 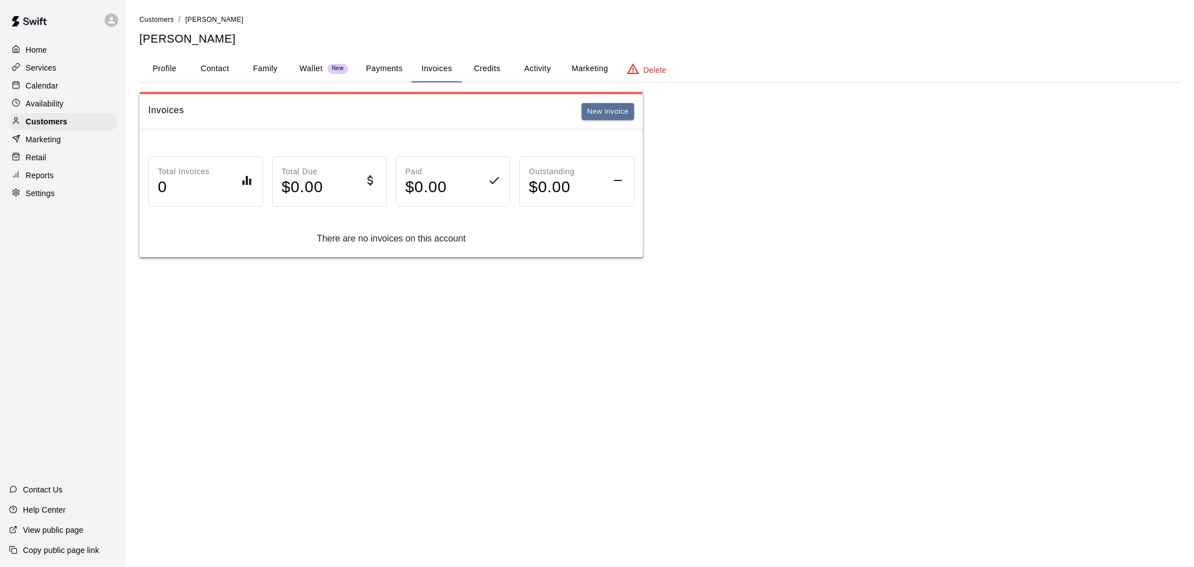 What do you see at coordinates (184, 171) in the screenshot?
I see `p: Total Invoices` at bounding box center [184, 171].